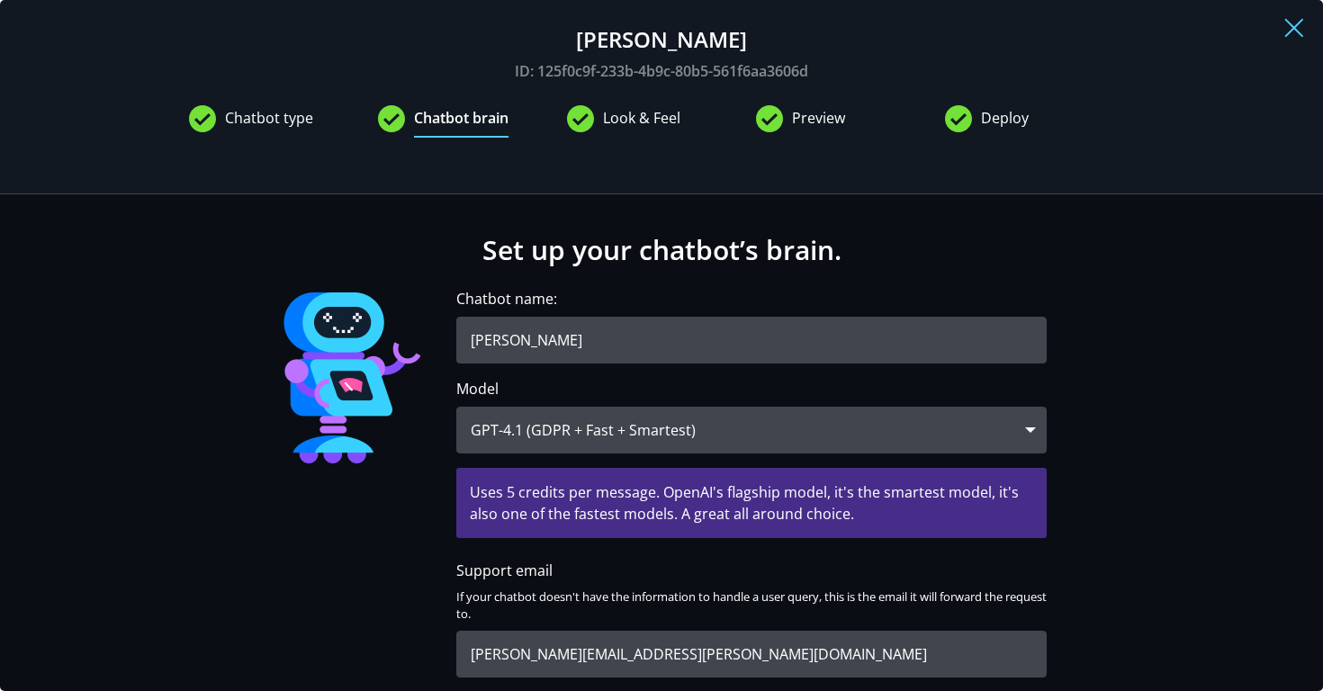 This screenshot has width=1323, height=691. Describe the element at coordinates (283, 135) in the screenshot. I see `k-stage-header: Chatbot type` at that location.